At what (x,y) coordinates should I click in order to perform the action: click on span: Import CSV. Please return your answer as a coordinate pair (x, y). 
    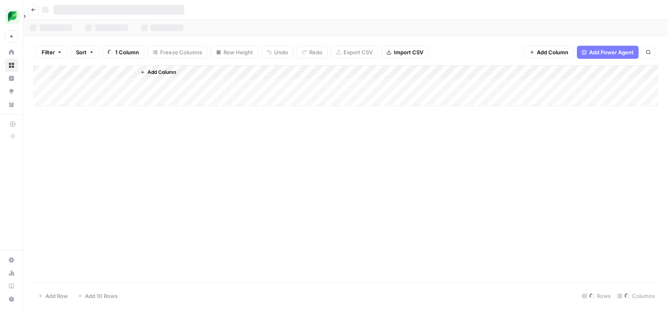
    Looking at the image, I should click on (409, 52).